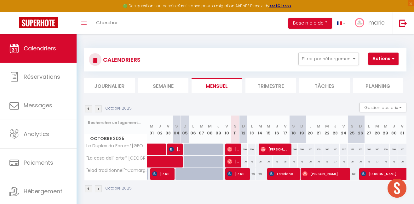  I want to click on th: 11, so click(235, 129).